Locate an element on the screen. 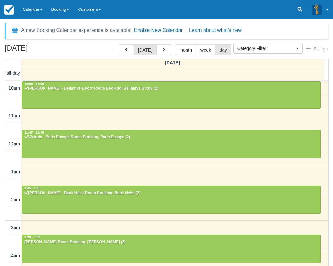 This screenshot has width=333, height=266. a: Learn about what's new is located at coordinates (215, 30).